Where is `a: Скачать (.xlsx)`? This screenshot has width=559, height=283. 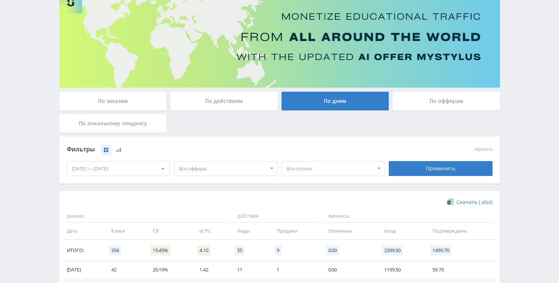 a: Скачать (.xlsx) is located at coordinates (469, 202).